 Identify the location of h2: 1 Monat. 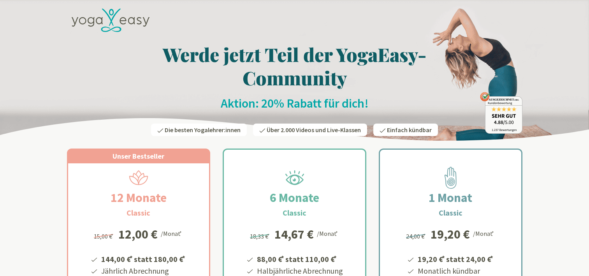
(451, 197).